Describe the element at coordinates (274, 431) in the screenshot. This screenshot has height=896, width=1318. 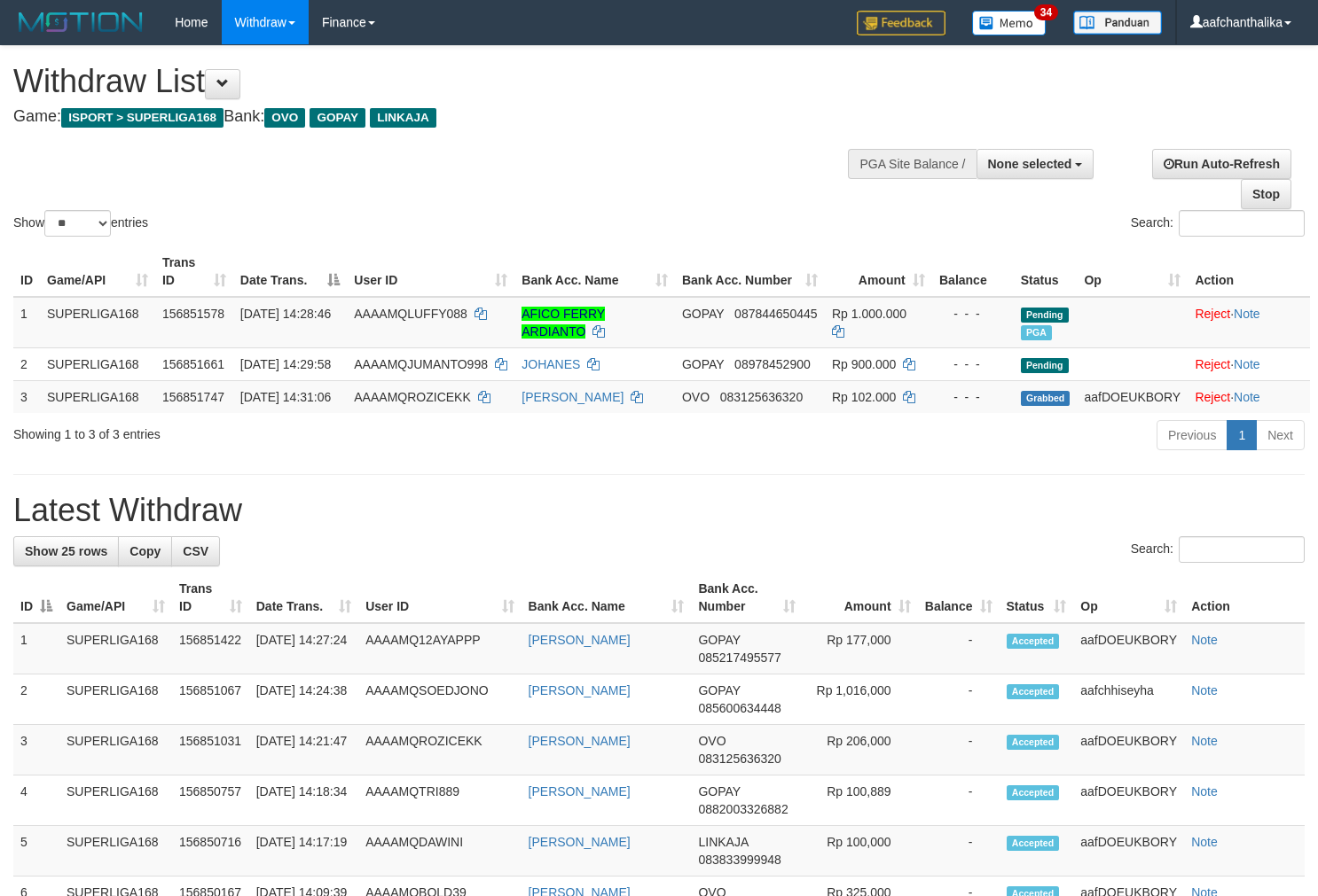
I see `div: Showing 1 to 3 of 3 entries` at that location.